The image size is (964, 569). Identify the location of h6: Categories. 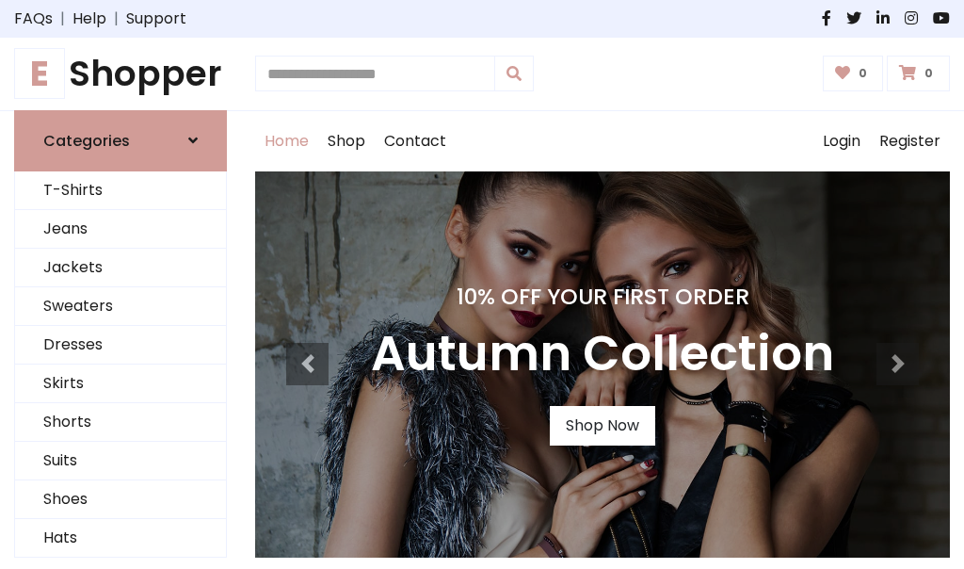
(87, 140).